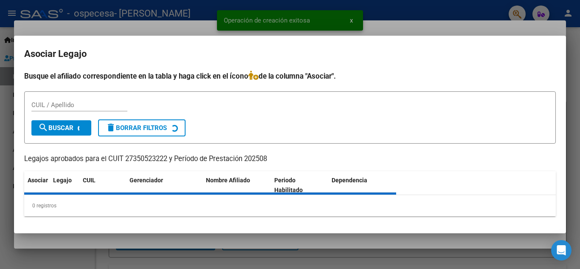  I want to click on datatable-header-cell: CUIL, so click(103, 185).